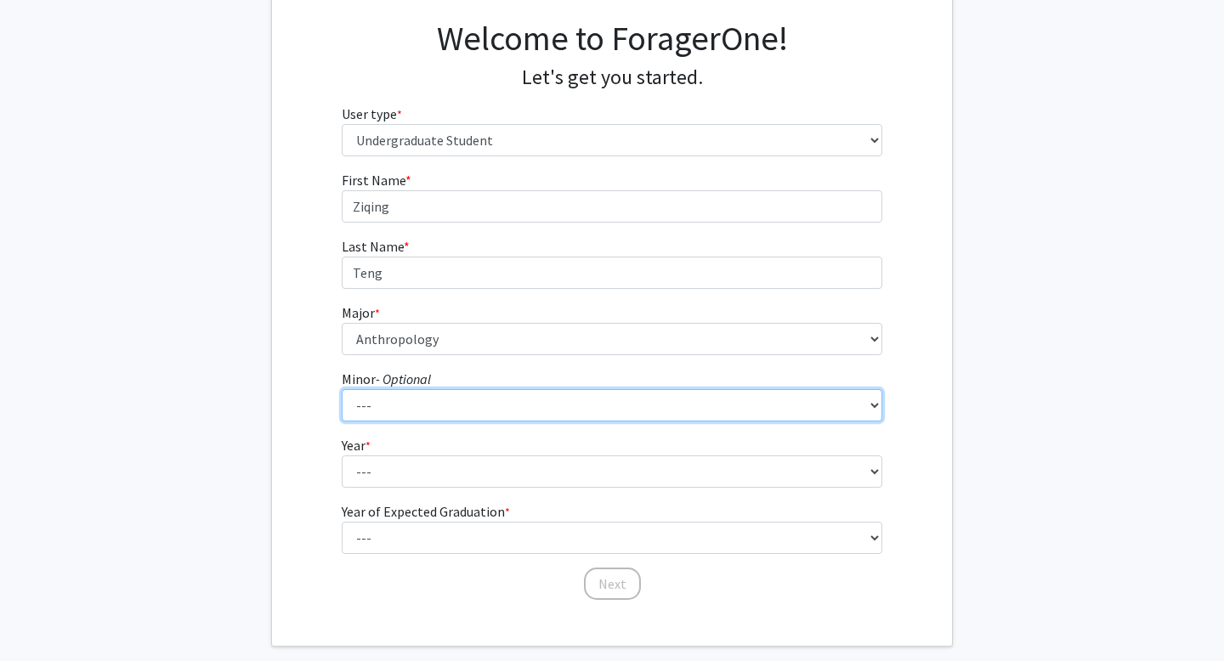 This screenshot has width=1224, height=661. I want to click on label: User type, so click(372, 114).